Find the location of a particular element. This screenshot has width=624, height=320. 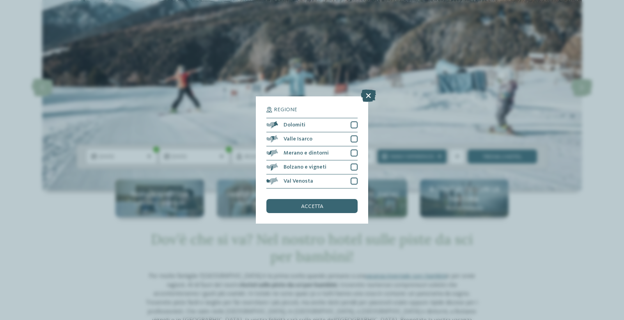

span: Valle Isarco is located at coordinates (298, 139).